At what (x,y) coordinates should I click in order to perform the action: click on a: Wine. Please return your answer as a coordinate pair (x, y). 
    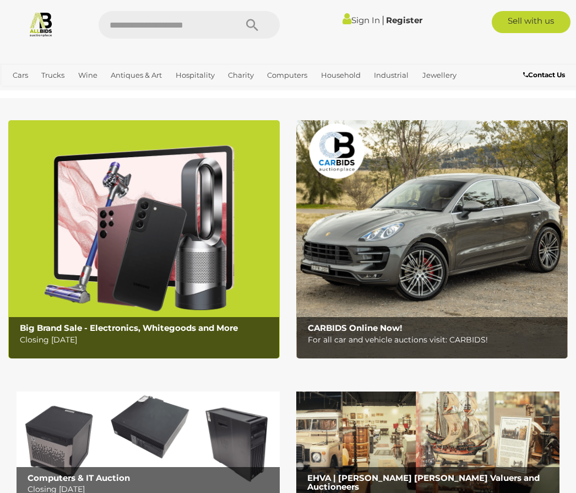
    Looking at the image, I should click on (88, 75).